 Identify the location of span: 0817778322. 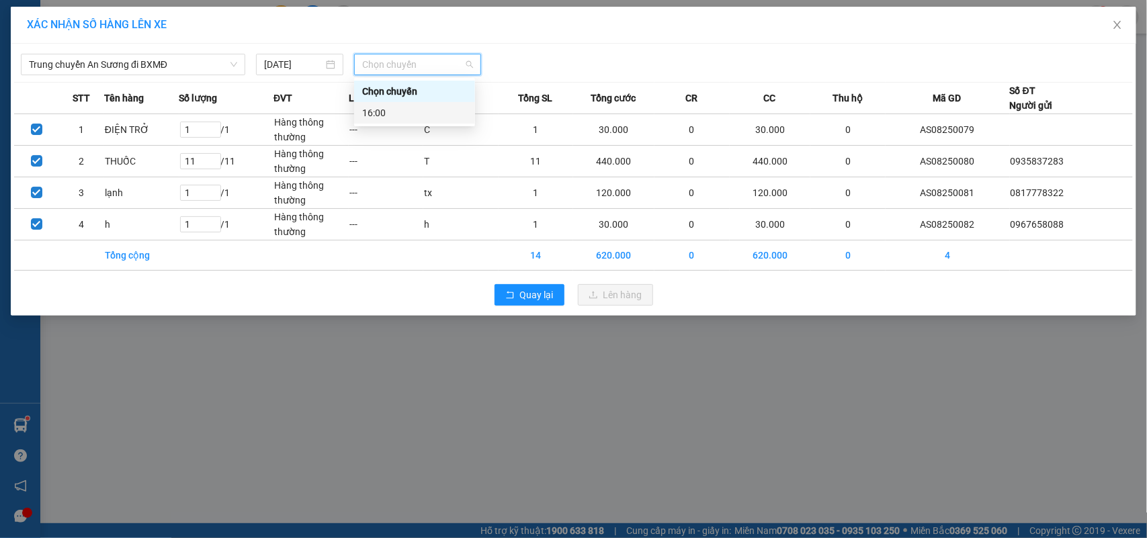
(1037, 193).